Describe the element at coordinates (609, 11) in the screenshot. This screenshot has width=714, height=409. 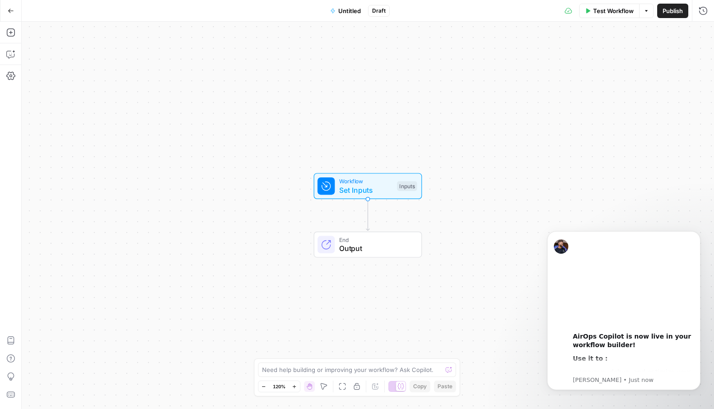
I see `button: Test Workflow` at that location.